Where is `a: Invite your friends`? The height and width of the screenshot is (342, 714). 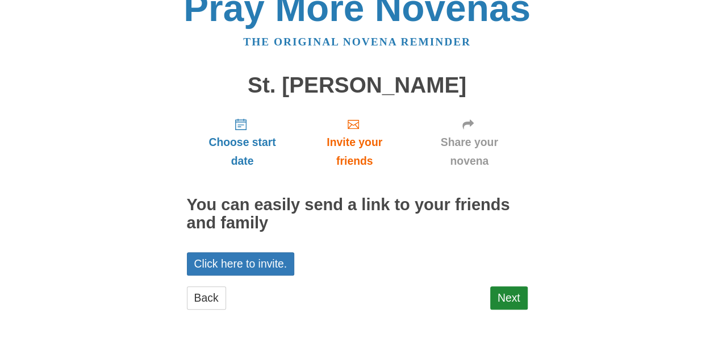
a: Invite your friends is located at coordinates (354, 142).